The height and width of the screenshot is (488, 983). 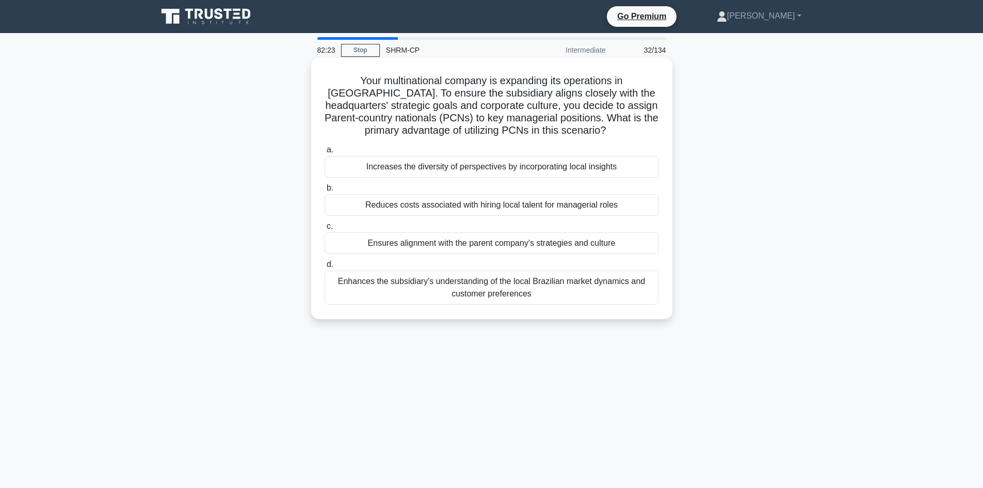 What do you see at coordinates (492, 167) in the screenshot?
I see `div: Increases the diversity of perspectives by incorporating local insights` at bounding box center [492, 167].